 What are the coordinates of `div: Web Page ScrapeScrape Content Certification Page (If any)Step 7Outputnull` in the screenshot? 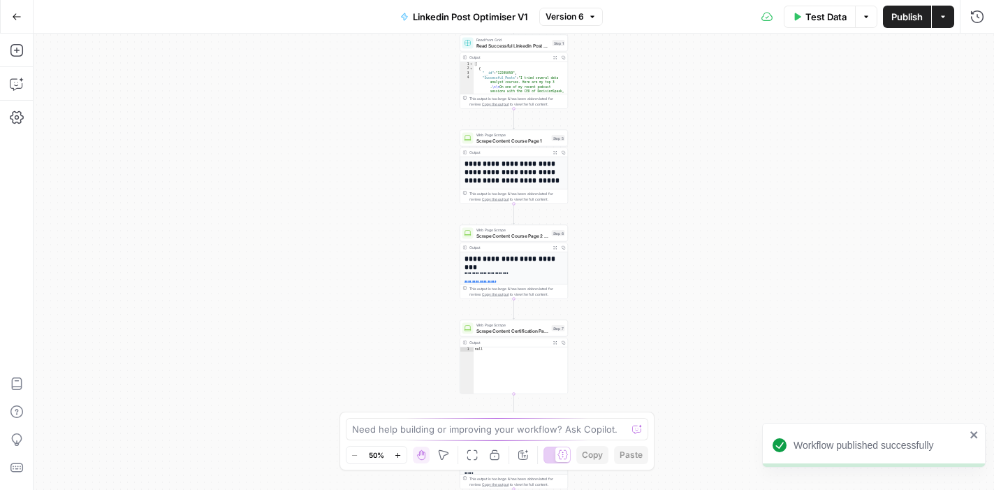 It's located at (513, 357).